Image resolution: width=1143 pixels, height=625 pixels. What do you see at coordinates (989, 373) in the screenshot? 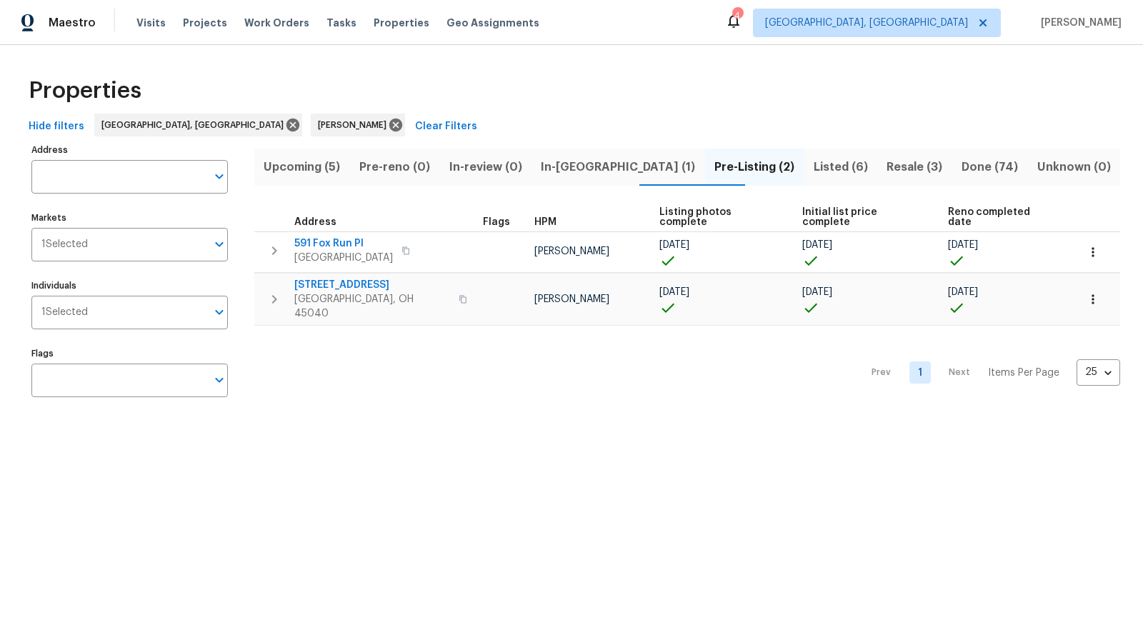
I see `nav: Pagination Navigation` at bounding box center [989, 373].